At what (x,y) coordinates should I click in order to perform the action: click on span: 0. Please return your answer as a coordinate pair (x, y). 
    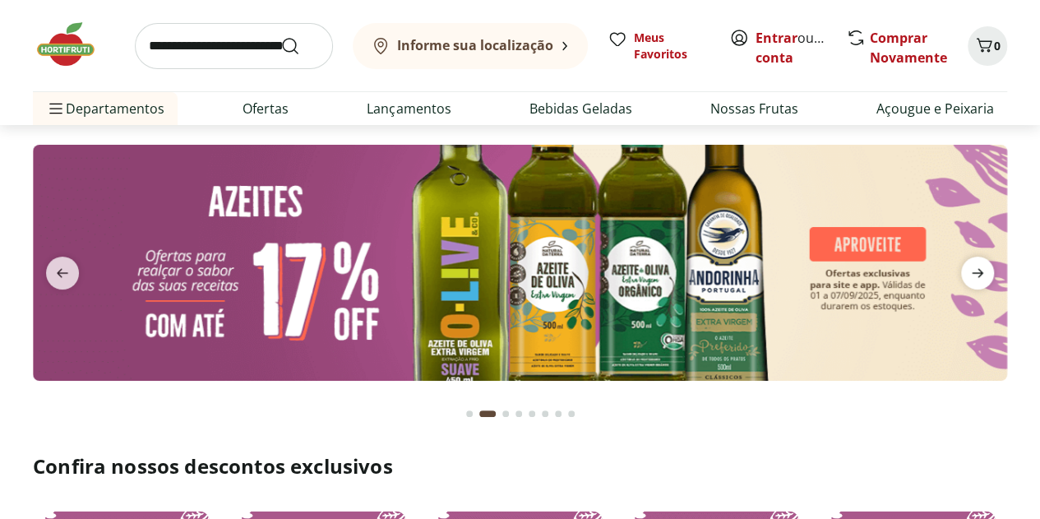
    Looking at the image, I should click on (997, 45).